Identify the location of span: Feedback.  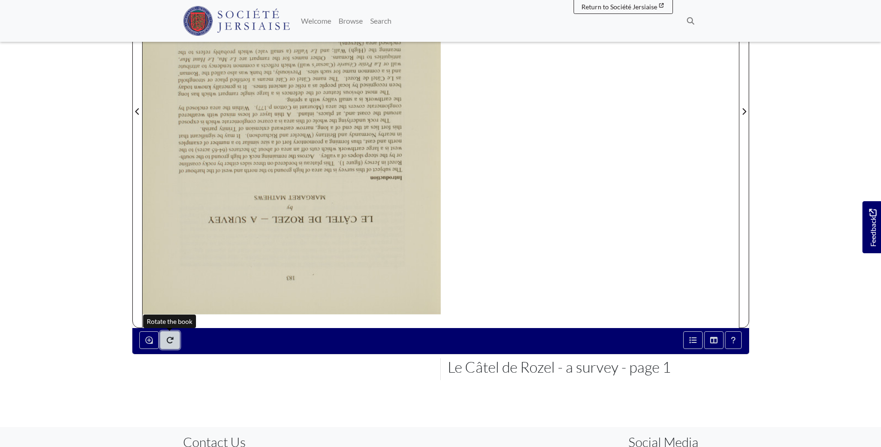
(873, 227).